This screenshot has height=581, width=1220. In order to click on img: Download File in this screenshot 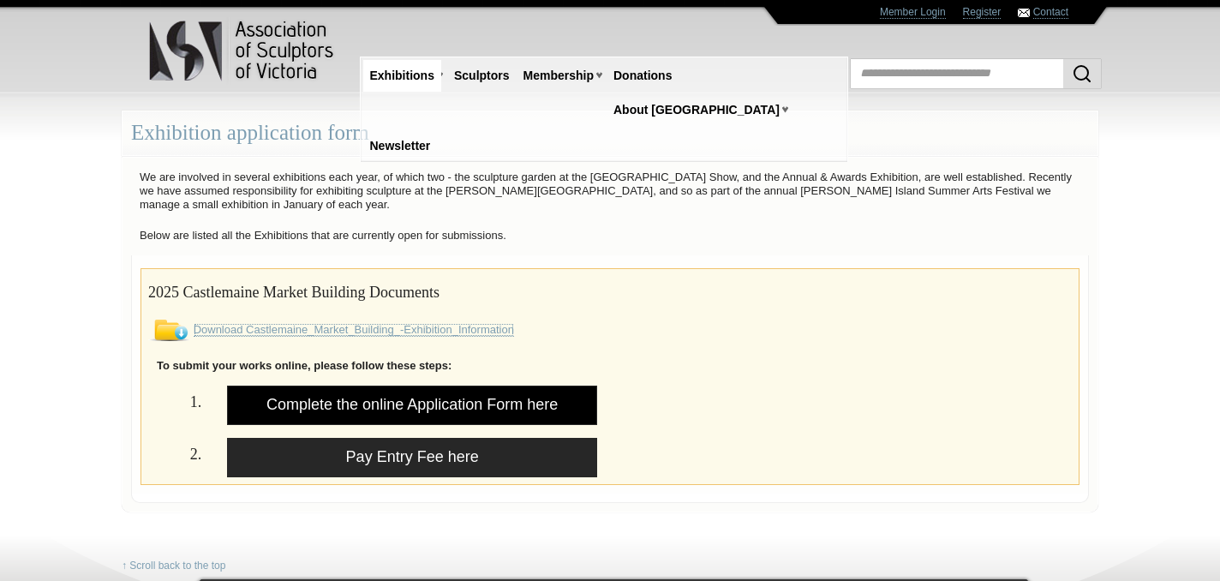, I will do `click(169, 330)`.